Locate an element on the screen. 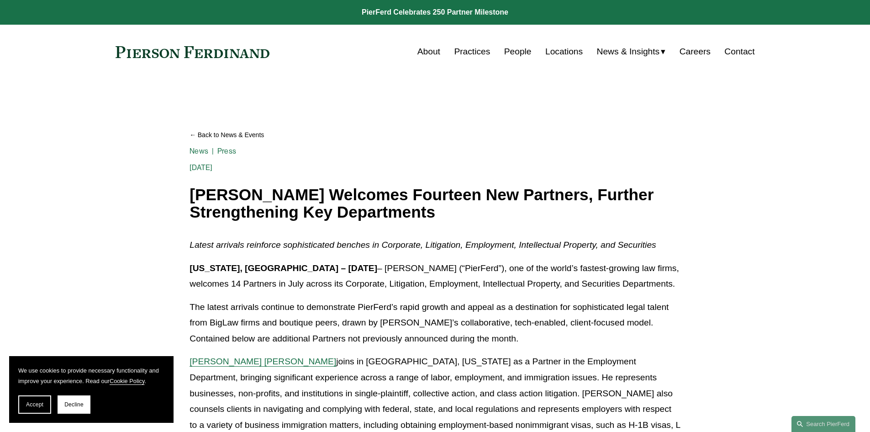 Image resolution: width=870 pixels, height=432 pixels. button: Accept is located at coordinates (35, 404).